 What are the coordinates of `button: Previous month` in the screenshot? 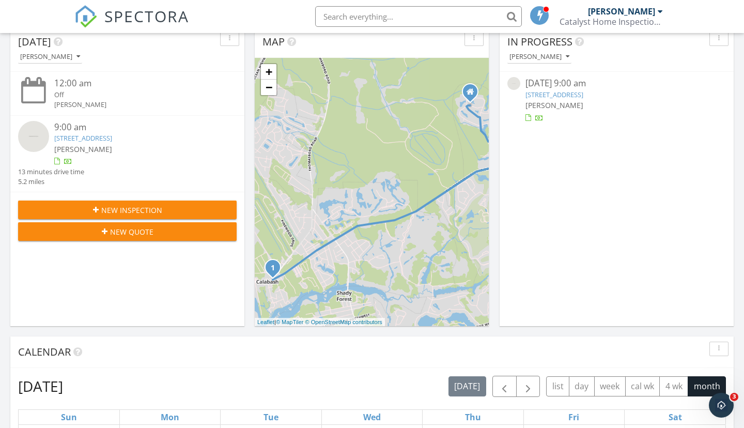 It's located at (504, 386).